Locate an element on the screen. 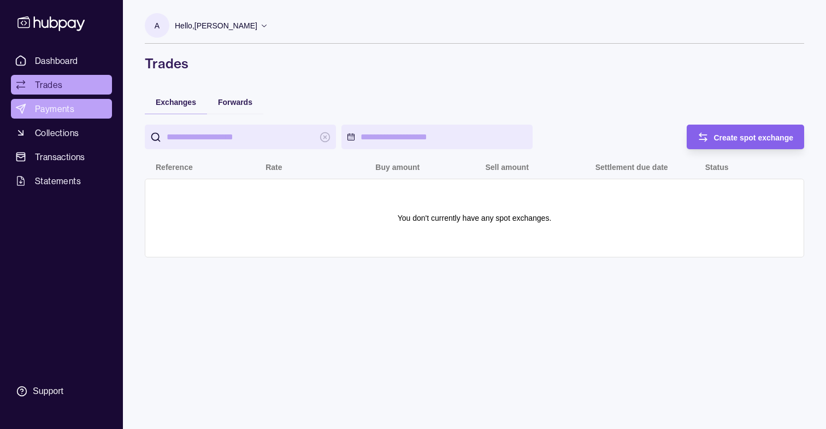 The image size is (826, 429). span: Dashboard is located at coordinates (56, 61).